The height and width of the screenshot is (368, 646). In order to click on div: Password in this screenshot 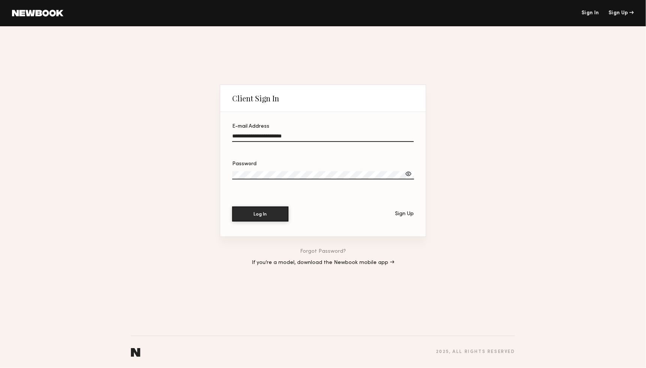, I will do `click(323, 164)`.